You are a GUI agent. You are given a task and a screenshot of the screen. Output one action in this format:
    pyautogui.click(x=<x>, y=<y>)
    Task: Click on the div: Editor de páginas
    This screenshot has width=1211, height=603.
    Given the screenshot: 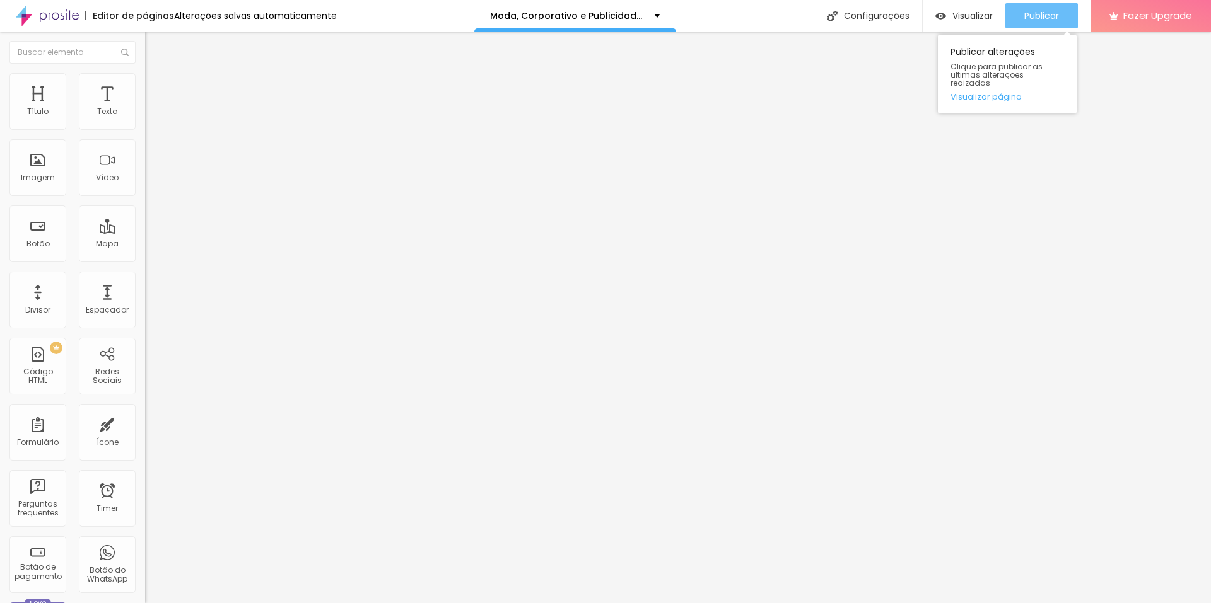 What is the action you would take?
    pyautogui.click(x=129, y=16)
    